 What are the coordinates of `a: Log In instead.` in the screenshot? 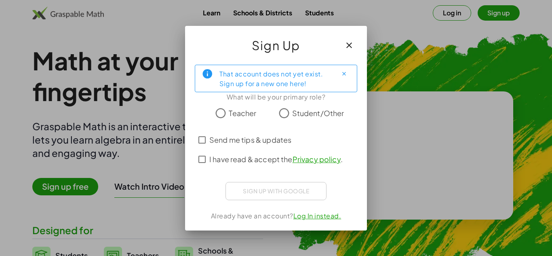 It's located at (317, 215).